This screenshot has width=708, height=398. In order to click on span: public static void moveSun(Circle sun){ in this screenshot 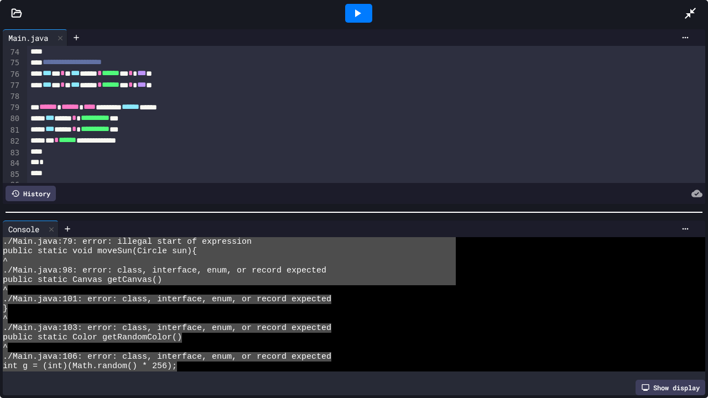, I will do `click(99, 251)`.